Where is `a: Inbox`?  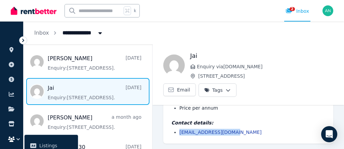 a: Inbox is located at coordinates (42, 33).